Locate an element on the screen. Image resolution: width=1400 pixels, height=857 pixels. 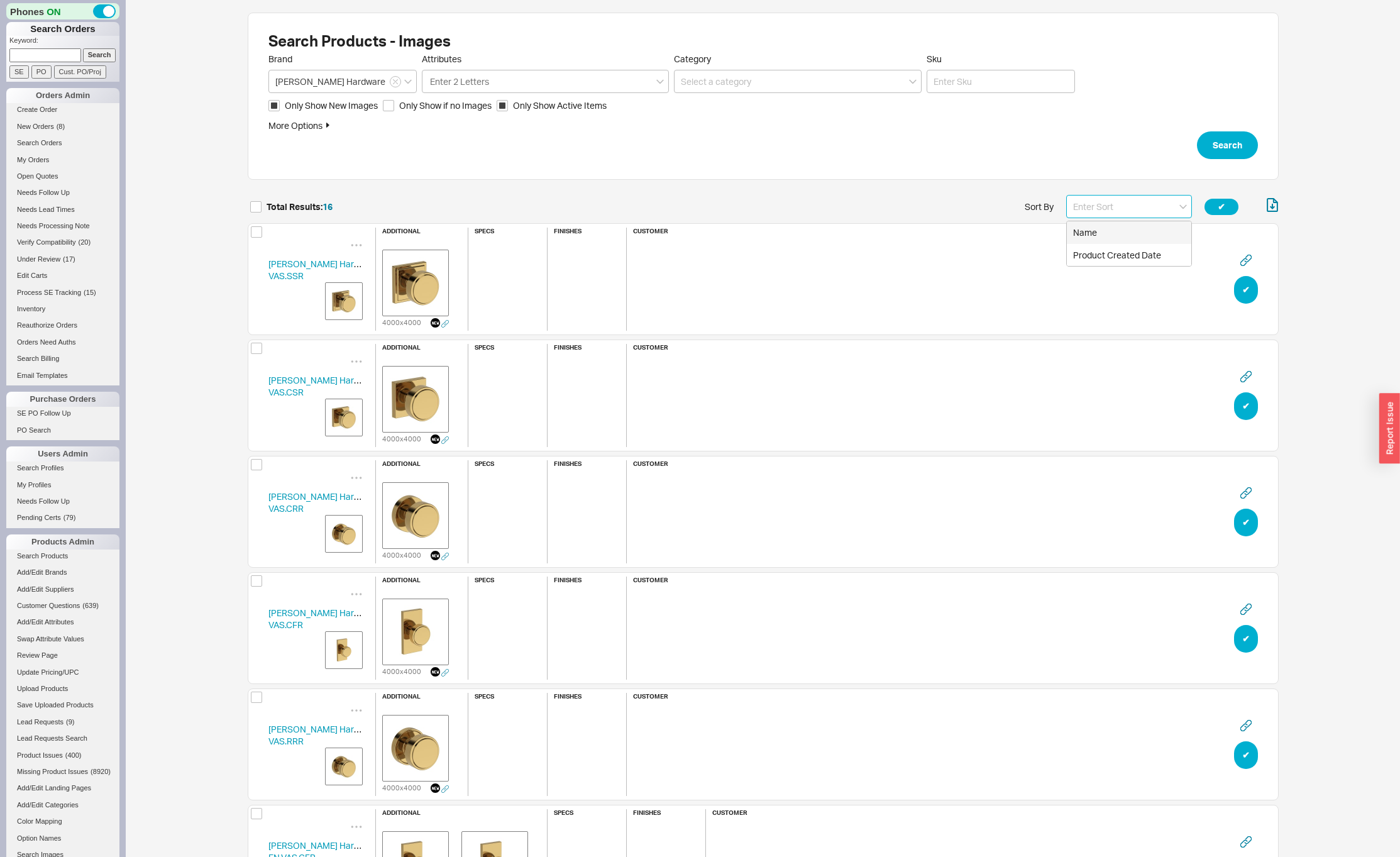
a: Search Billing is located at coordinates (62, 359).